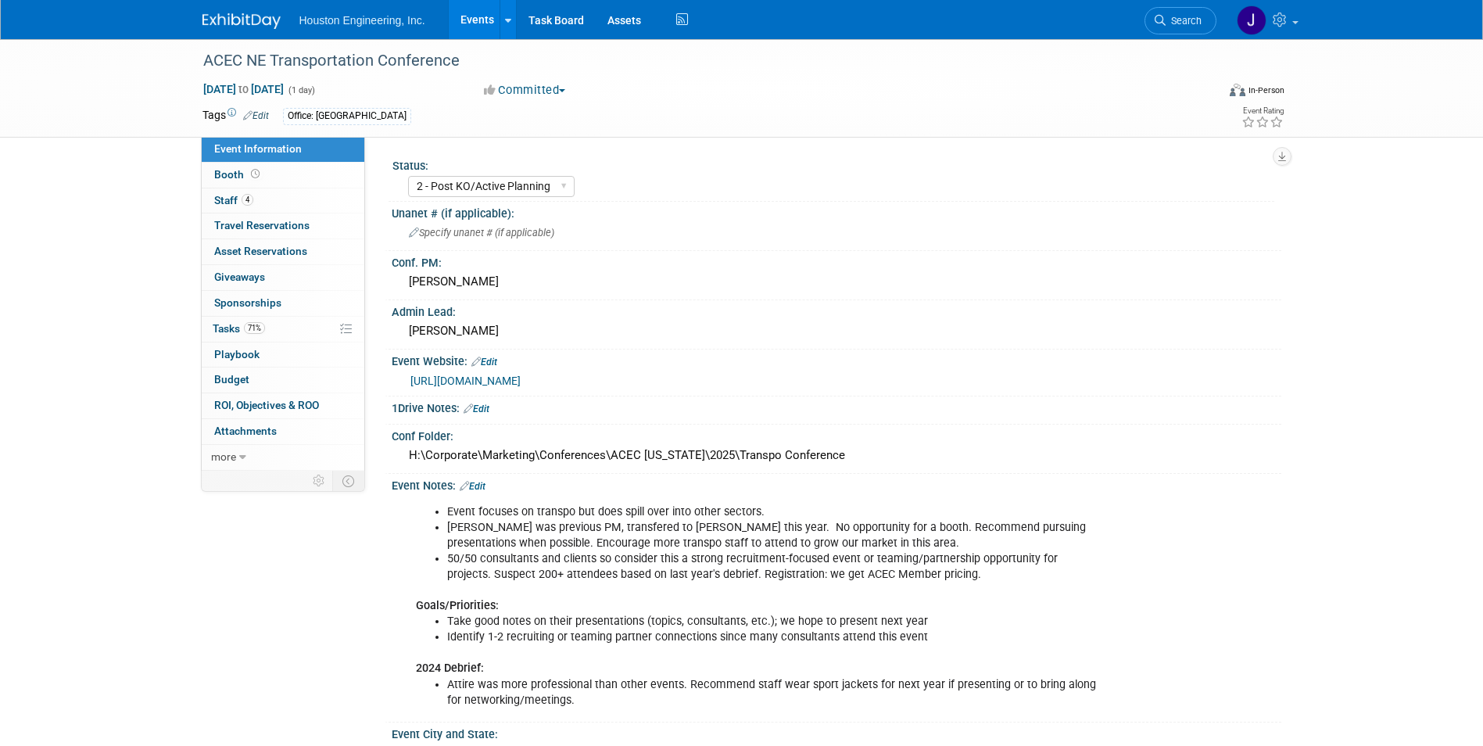  What do you see at coordinates (773, 512) in the screenshot?
I see `li: Event focuses on transpo but does spill over into other sectors.` at bounding box center [773, 512].